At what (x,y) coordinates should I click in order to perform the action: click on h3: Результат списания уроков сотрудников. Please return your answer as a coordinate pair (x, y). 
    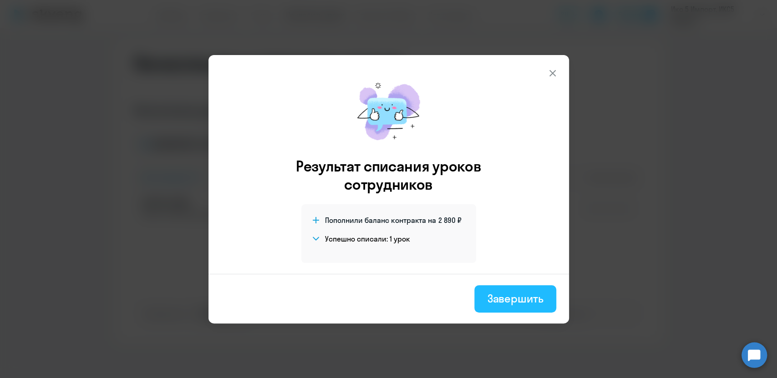
    Looking at the image, I should click on (389, 175).